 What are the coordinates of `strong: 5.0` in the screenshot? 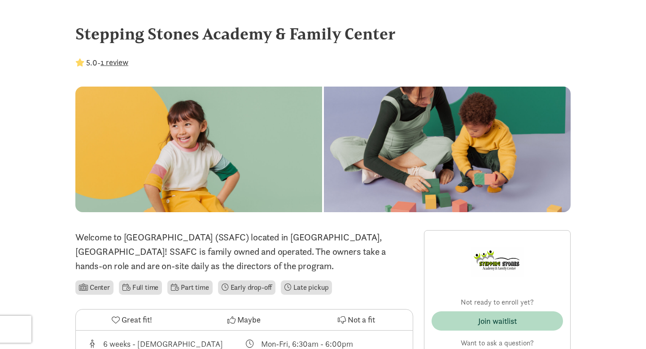 It's located at (92, 62).